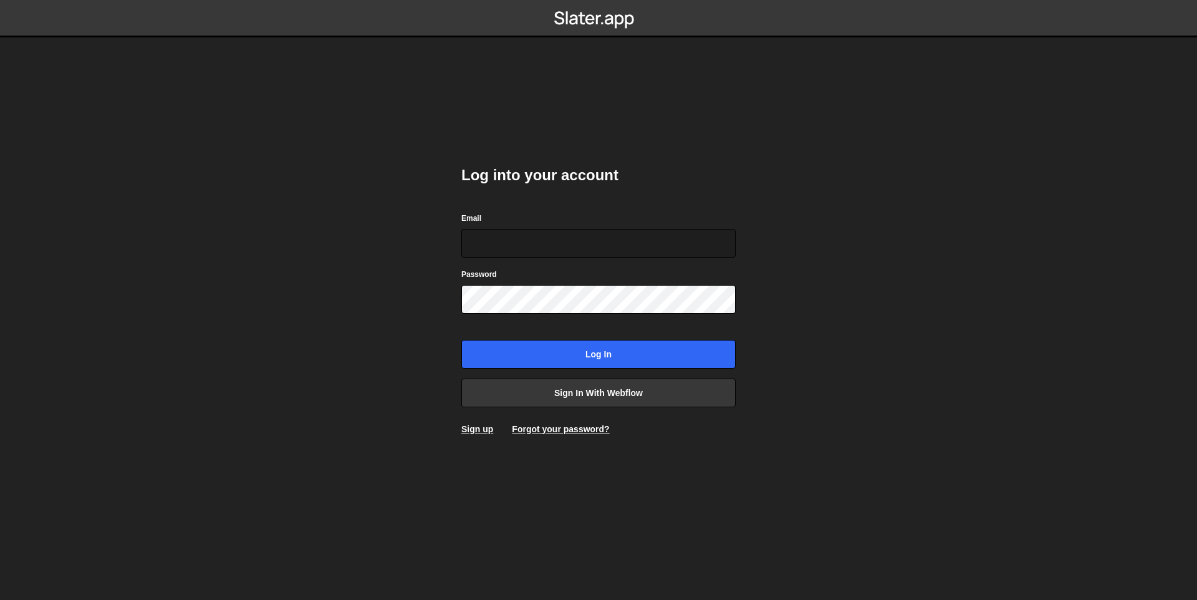 The height and width of the screenshot is (600, 1197). What do you see at coordinates (477, 429) in the screenshot?
I see `a: Sign up` at bounding box center [477, 429].